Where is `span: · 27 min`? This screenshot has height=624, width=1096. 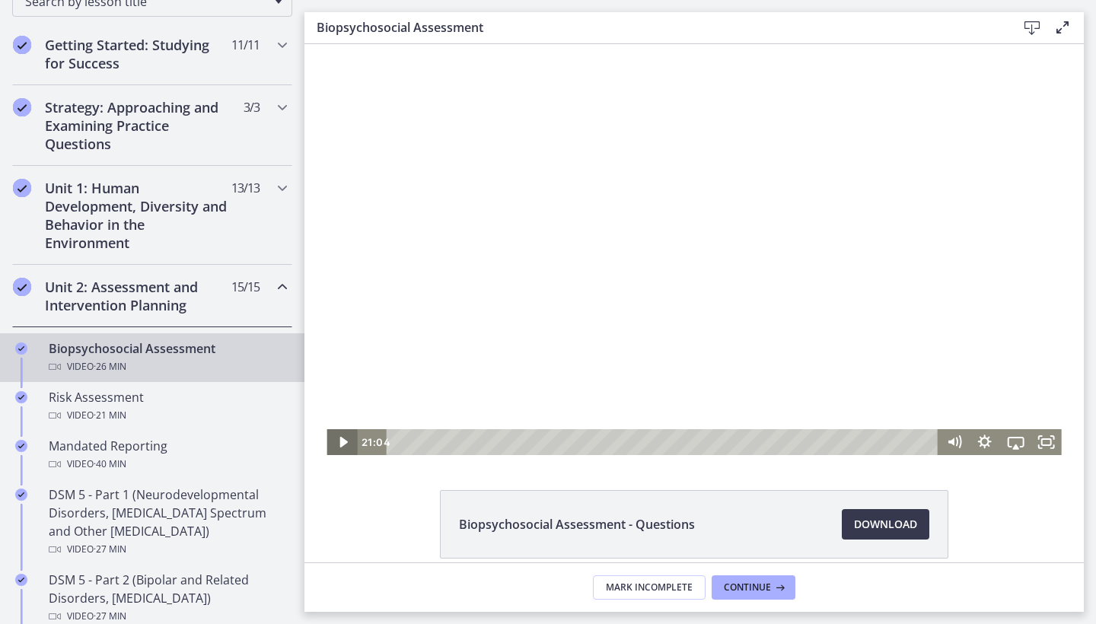
span: · 27 min is located at coordinates (110, 549).